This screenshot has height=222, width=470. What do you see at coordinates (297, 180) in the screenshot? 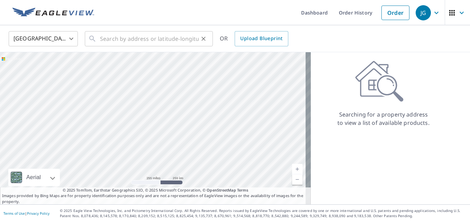
I see `a: Current Level 5, Zoom Out` at bounding box center [297, 180].